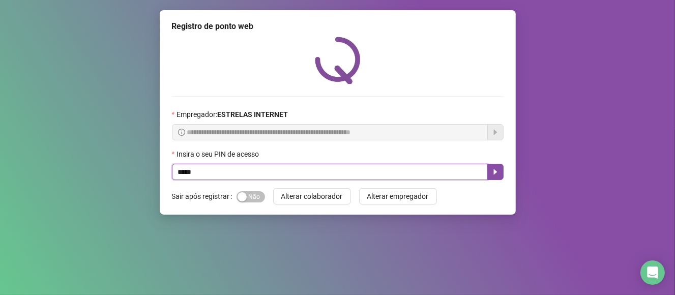 This screenshot has width=675, height=295. I want to click on span: caret-right, so click(495, 172).